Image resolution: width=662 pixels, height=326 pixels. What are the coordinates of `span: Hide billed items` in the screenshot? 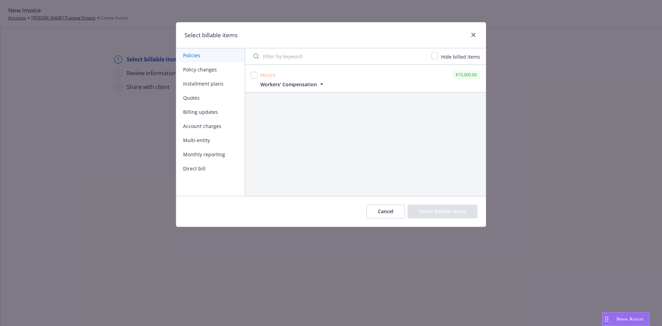 It's located at (461, 57).